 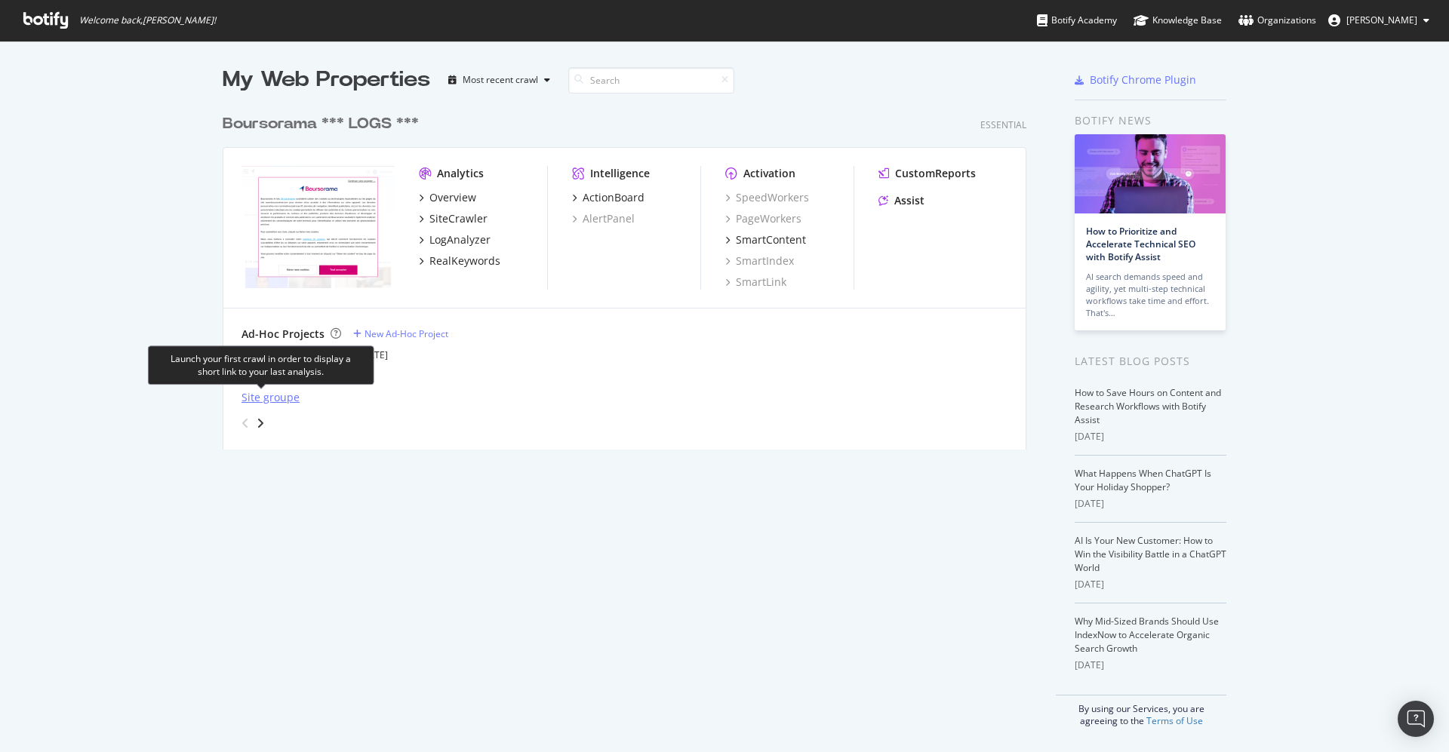 What do you see at coordinates (1142, 480) in the screenshot?
I see `a: What Happens When ChatGPT Is Your Holiday Shopper?` at bounding box center [1142, 480].